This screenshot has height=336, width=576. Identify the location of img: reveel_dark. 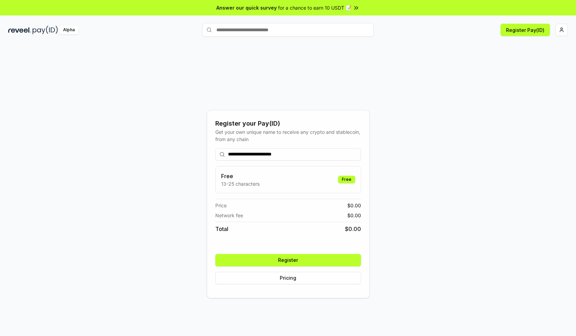
(20, 30).